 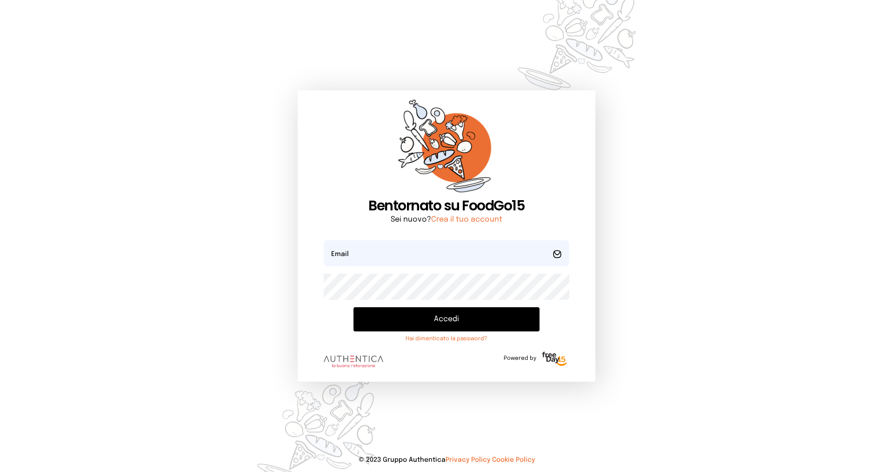 I want to click on h1: Bentornato su FoodGo15, so click(x=447, y=206).